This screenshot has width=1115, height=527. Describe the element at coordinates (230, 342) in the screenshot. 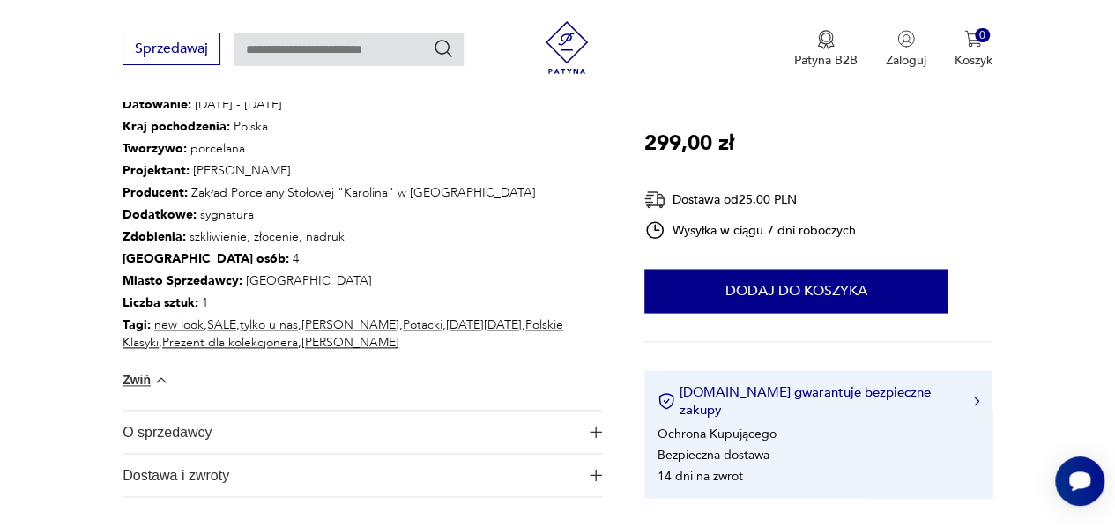

I see `a: Prezent dla kolekcjonera` at that location.